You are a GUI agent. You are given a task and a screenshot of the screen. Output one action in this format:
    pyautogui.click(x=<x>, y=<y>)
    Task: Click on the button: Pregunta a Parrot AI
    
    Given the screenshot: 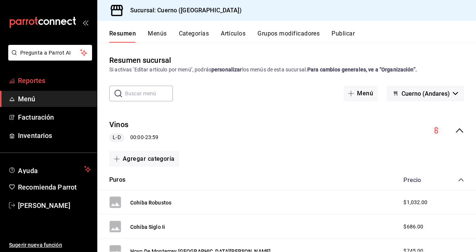 What is the action you would take?
    pyautogui.click(x=50, y=53)
    